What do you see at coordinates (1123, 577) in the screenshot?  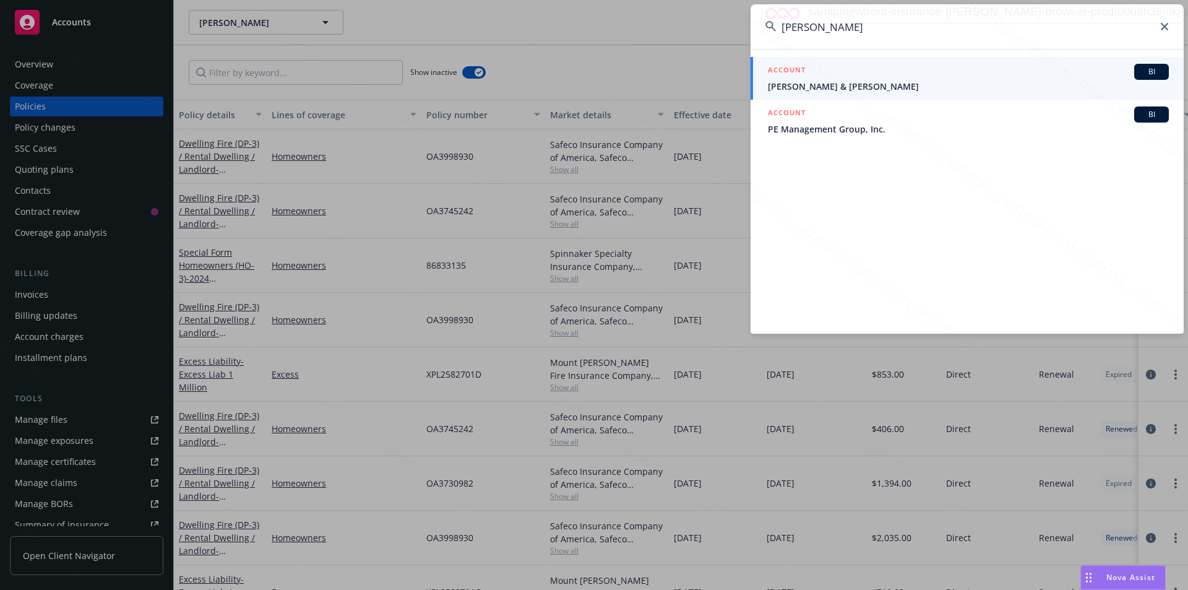 I see `button: Nova Assist` at bounding box center [1123, 577].